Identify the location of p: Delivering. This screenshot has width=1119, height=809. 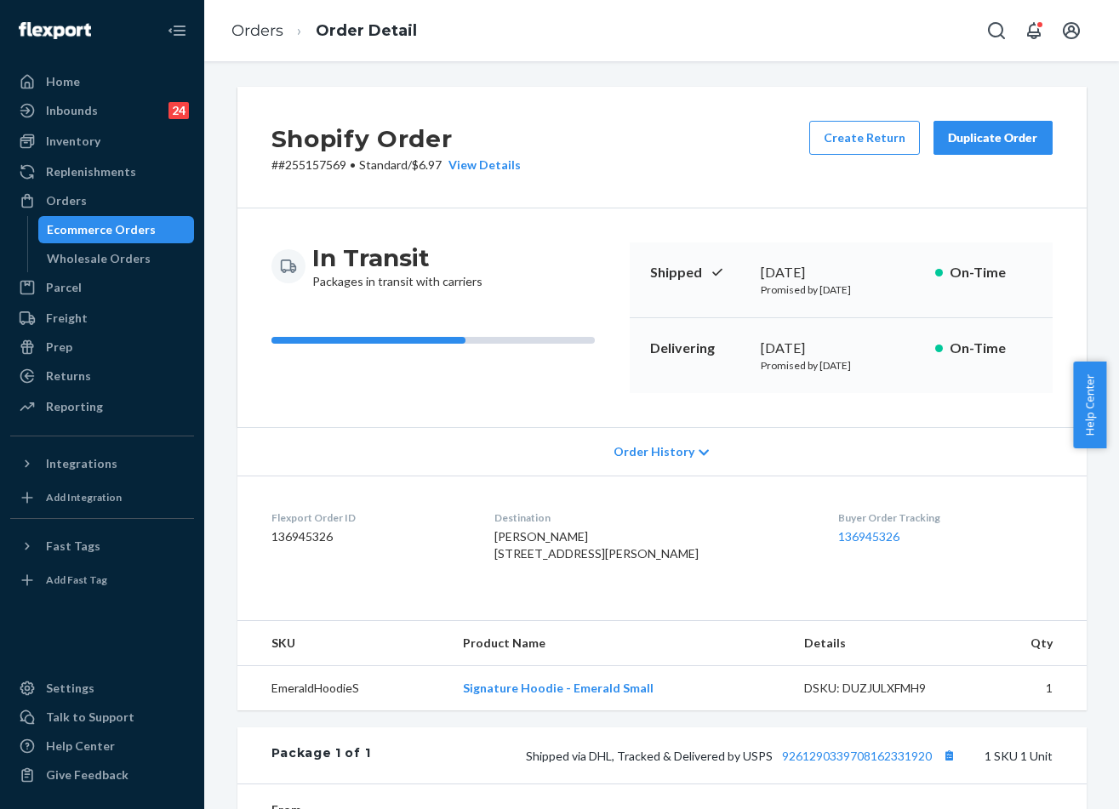
(698, 348).